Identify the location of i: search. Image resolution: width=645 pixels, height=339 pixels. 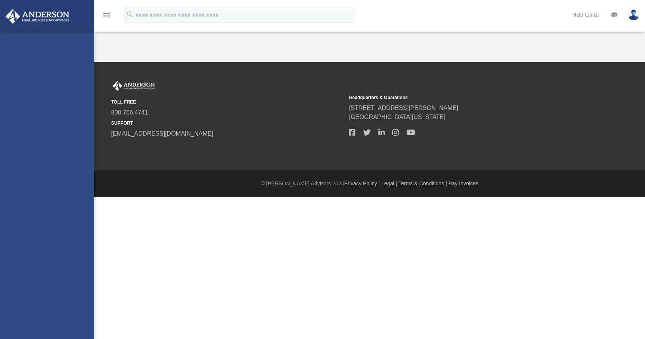
(130, 14).